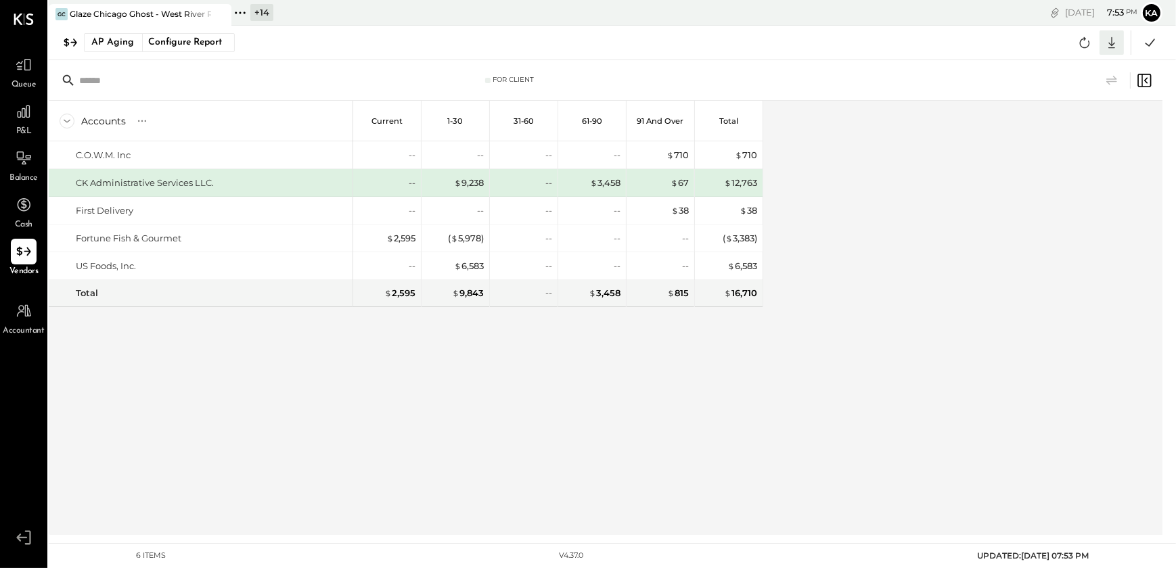 This screenshot has width=1176, height=568. Describe the element at coordinates (24, 259) in the screenshot. I see `a: Vendors` at that location.